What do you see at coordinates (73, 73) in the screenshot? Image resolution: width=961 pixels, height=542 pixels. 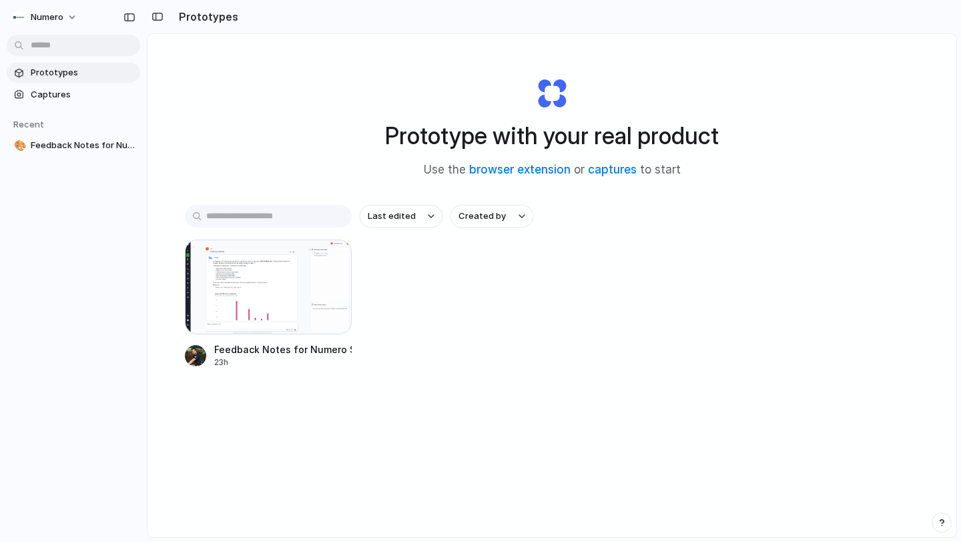 I see `a: Prototypes` at bounding box center [73, 73].